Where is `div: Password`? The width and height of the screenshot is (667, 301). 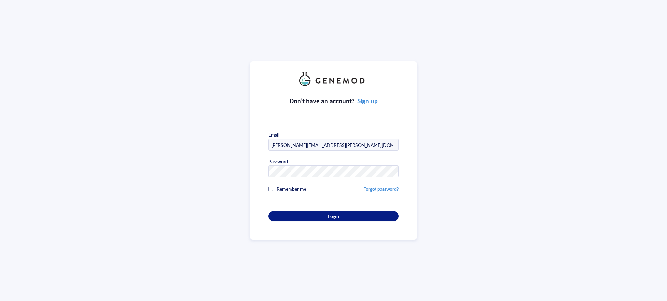 div: Password is located at coordinates (278, 161).